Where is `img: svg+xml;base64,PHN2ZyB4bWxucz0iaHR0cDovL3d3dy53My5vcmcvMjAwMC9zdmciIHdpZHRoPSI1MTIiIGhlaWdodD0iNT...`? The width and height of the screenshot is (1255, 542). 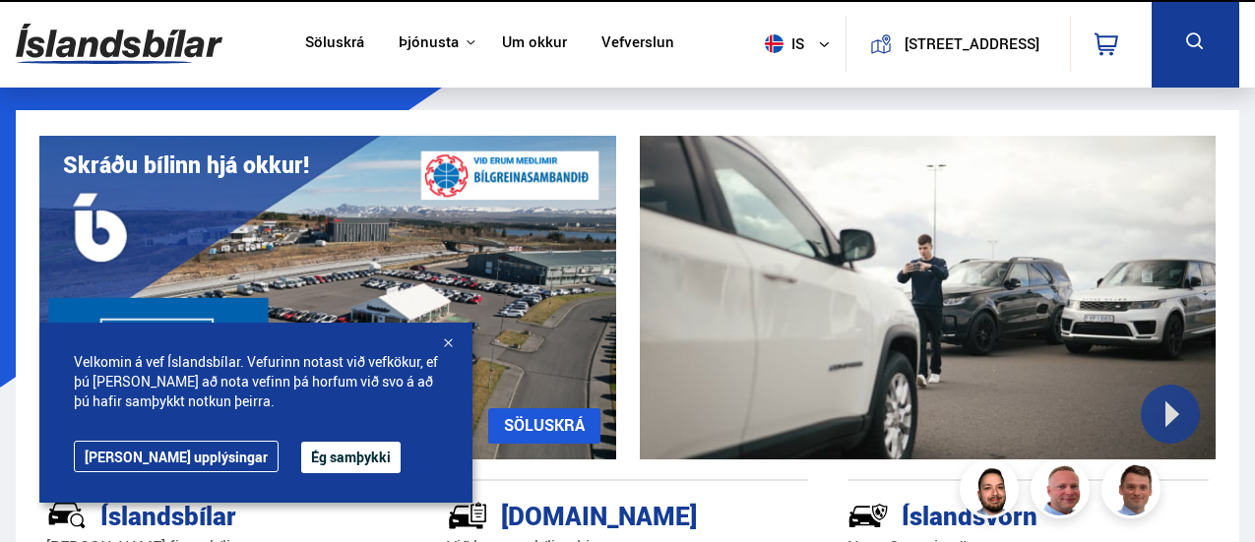 img: svg+xml;base64,PHN2ZyB4bWxucz0iaHR0cDovL3d3dy53My5vcmcvMjAwMC9zdmciIHdpZHRoPSI1MTIiIGhlaWdodD0iNT... is located at coordinates (774, 43).